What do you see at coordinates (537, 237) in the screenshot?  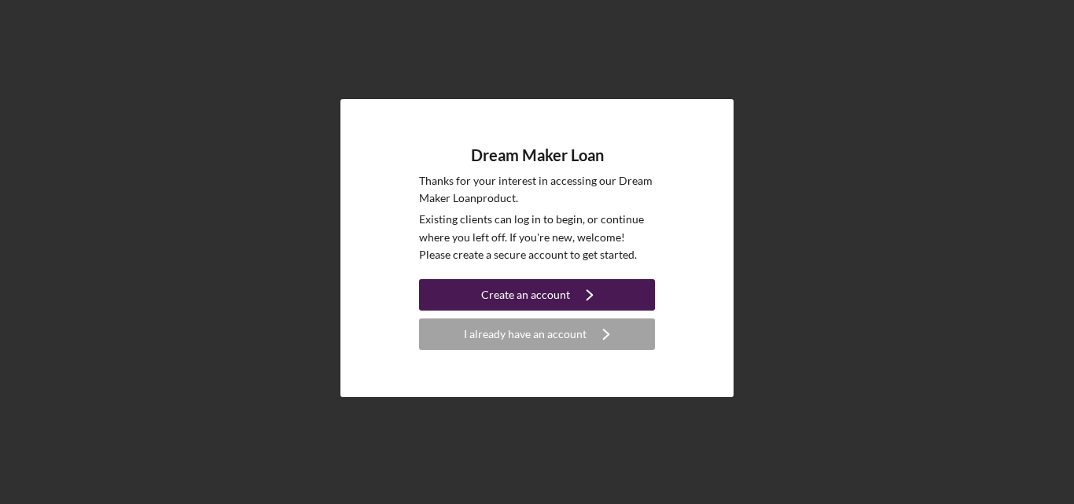 I see `p: Existing clients can log in to begin, or continue where you left off. If you're new, welcome! Ple...` at bounding box center [537, 237].